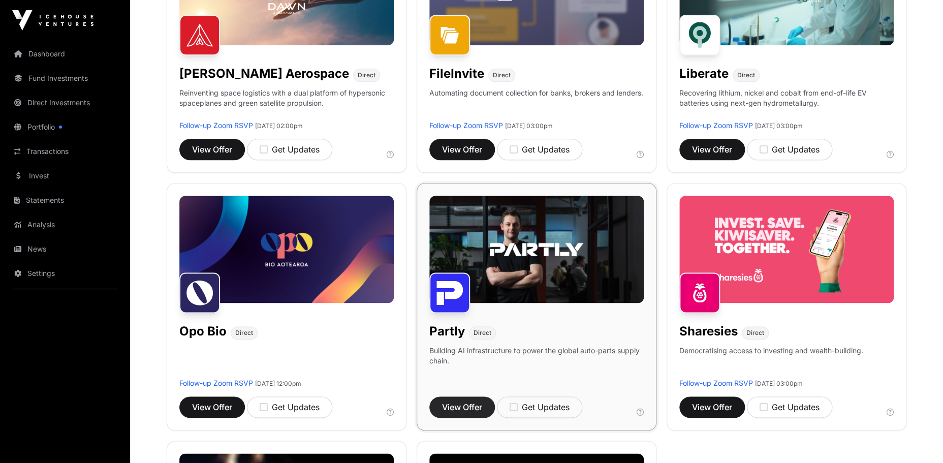  Describe the element at coordinates (536, 104) in the screenshot. I see `p: Automating document collection for banks, brokers and lenders.` at that location.